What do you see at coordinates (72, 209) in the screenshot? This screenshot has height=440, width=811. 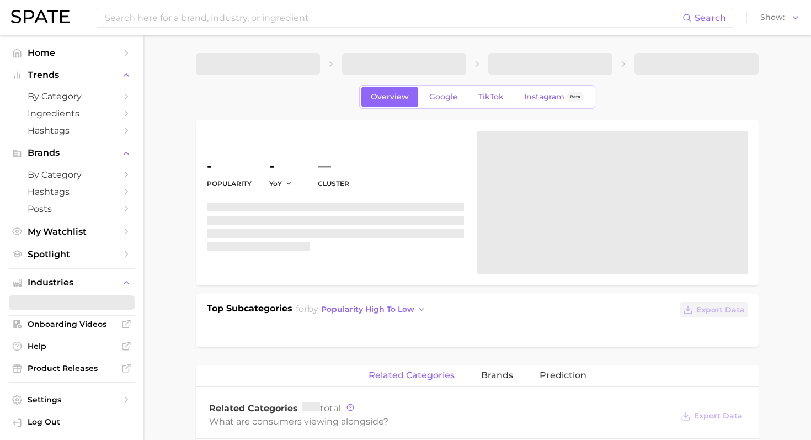 I see `span: Posts` at bounding box center [72, 209].